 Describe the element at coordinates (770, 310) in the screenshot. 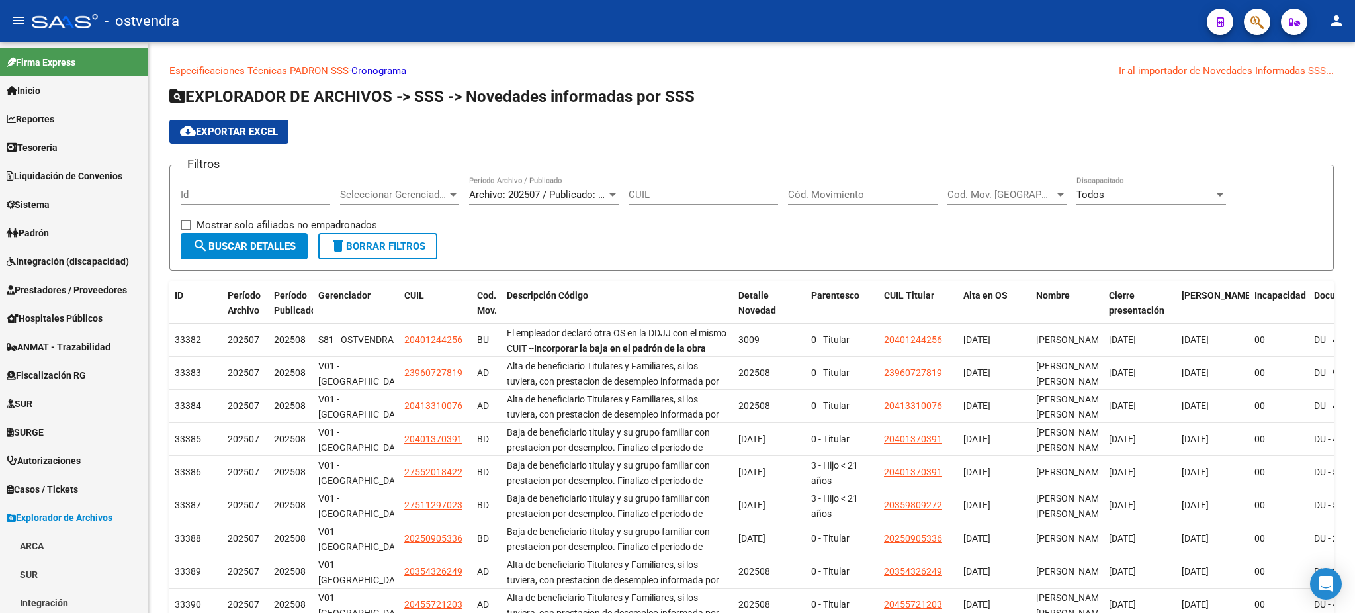

I see `datatable-header-cell: Detalle Novedad` at that location.